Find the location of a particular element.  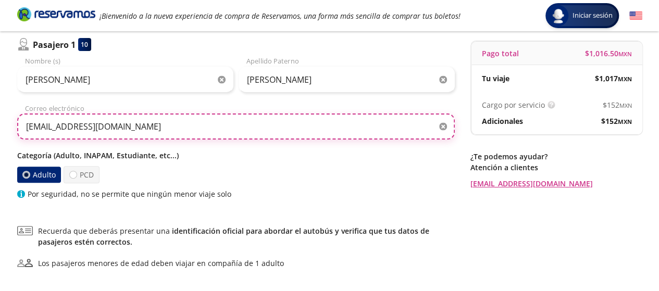

p: Pago total is located at coordinates (500, 53).